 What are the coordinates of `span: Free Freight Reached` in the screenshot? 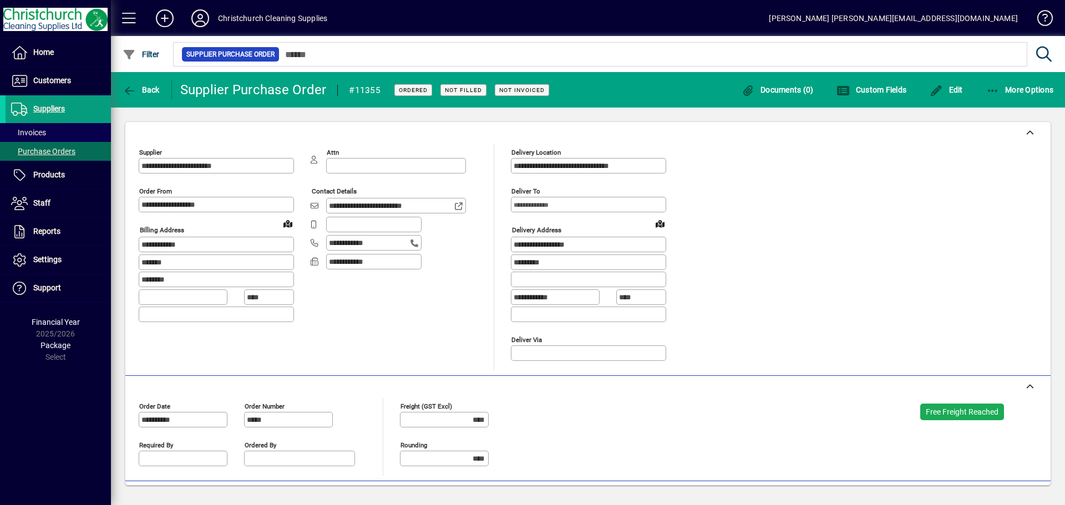 It's located at (962, 412).